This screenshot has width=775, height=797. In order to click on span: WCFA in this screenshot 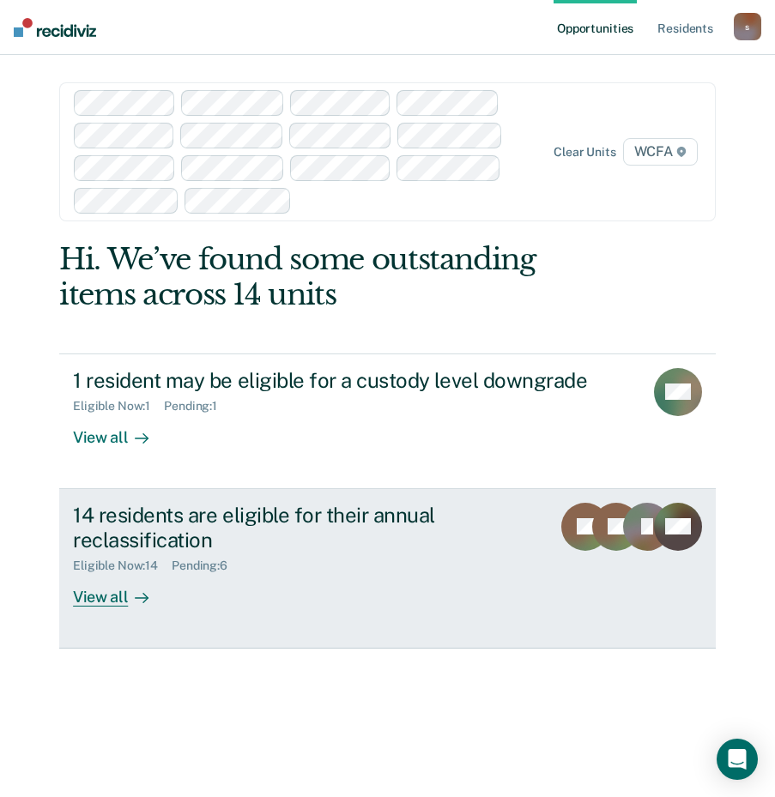, I will do `click(660, 152)`.